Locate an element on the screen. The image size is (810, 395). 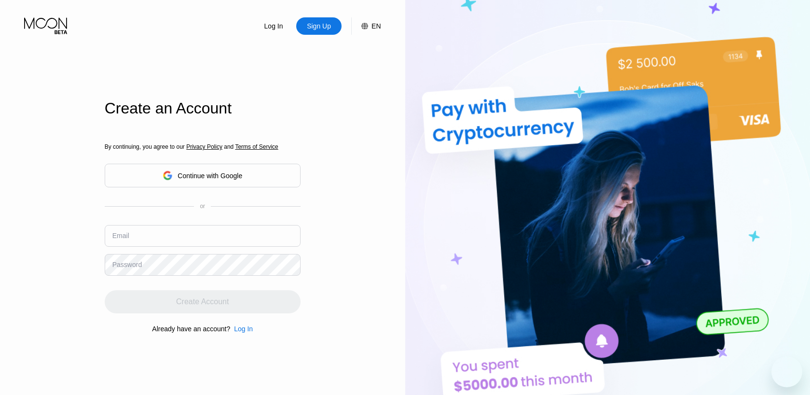
span: Privacy Policy is located at coordinates (204, 147).